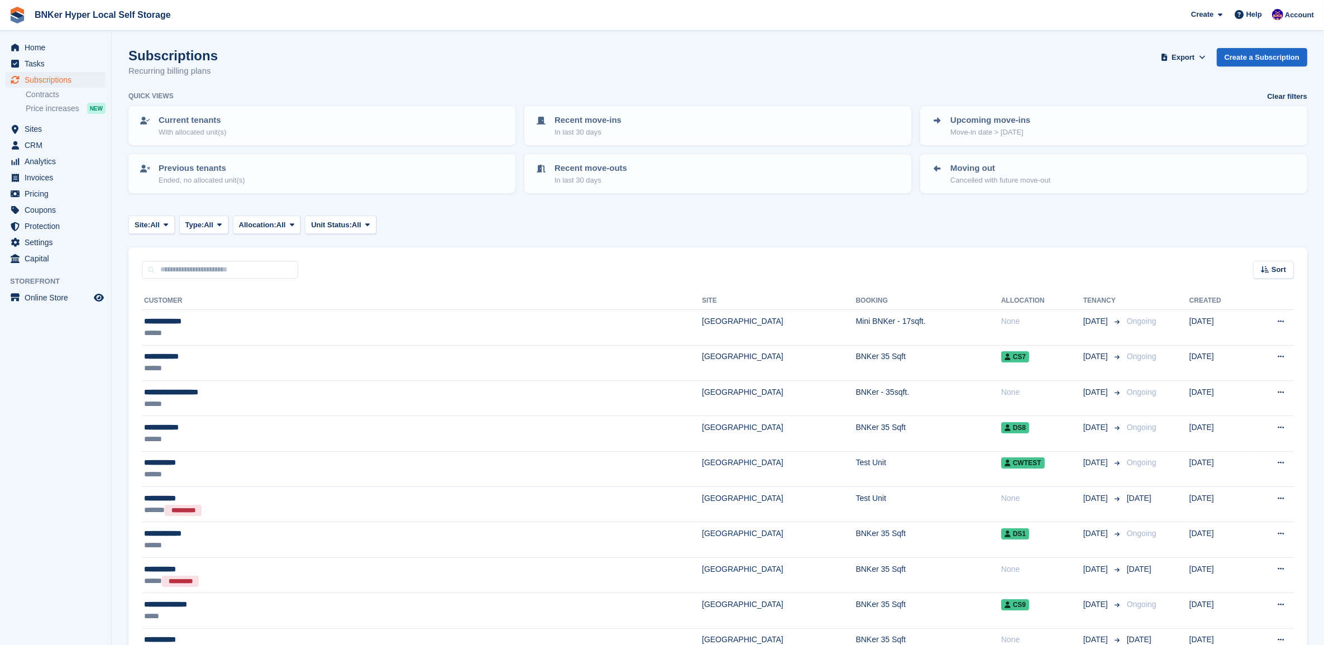 This screenshot has height=645, width=1324. Describe the element at coordinates (322, 126) in the screenshot. I see `a: Current tenants With allocated unit(s)` at that location.